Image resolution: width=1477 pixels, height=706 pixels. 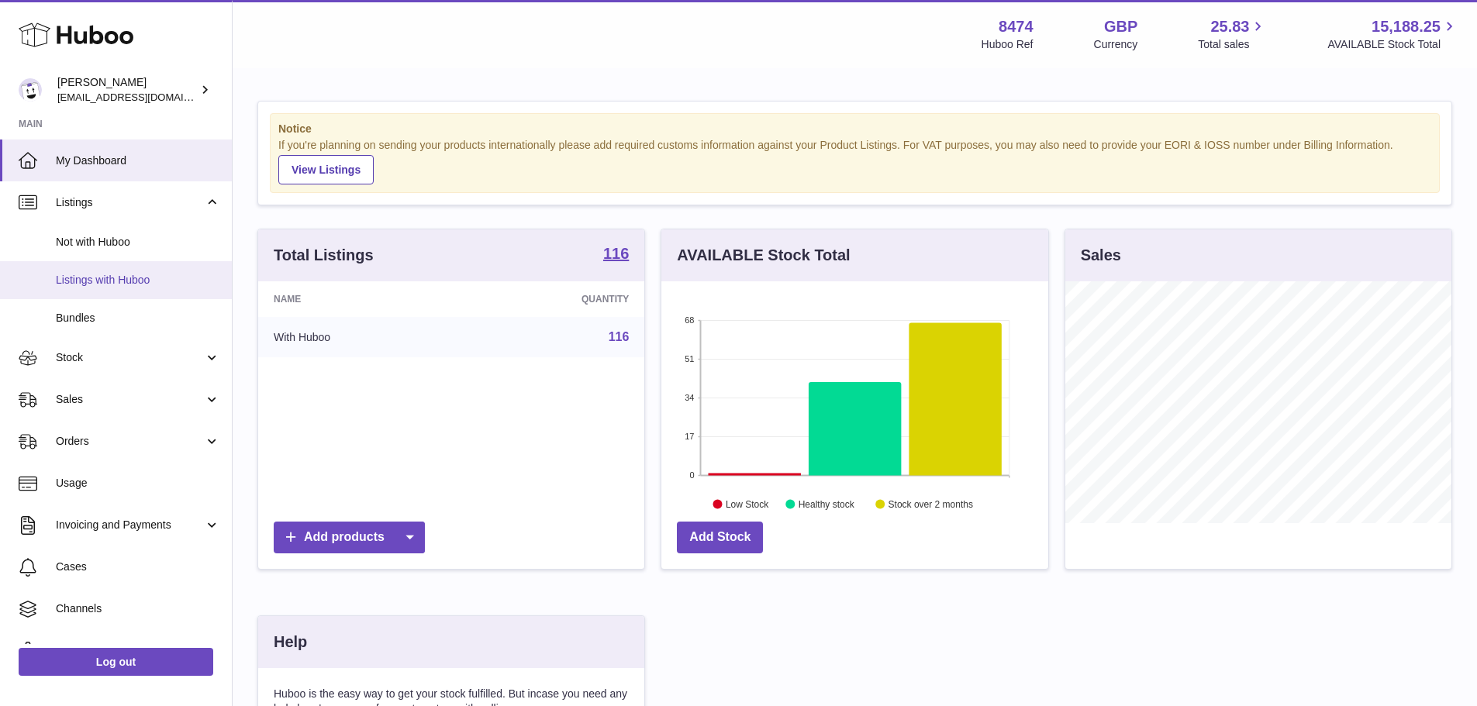 I want to click on span: My Dashboard, so click(x=138, y=160).